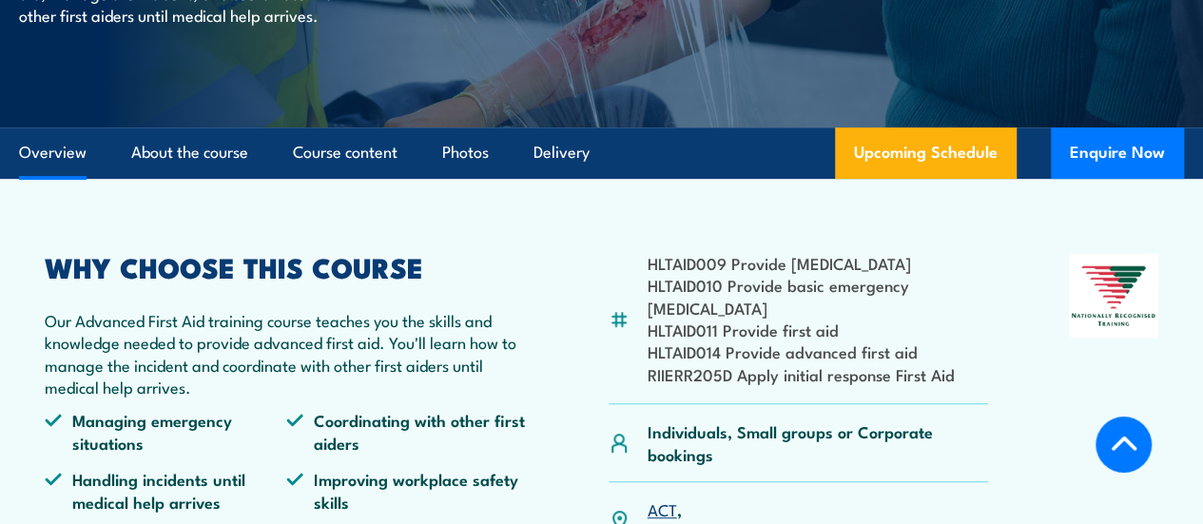  What do you see at coordinates (818, 351) in the screenshot?
I see `li: HLTAID014 Provide advanced first aid` at bounding box center [818, 351].